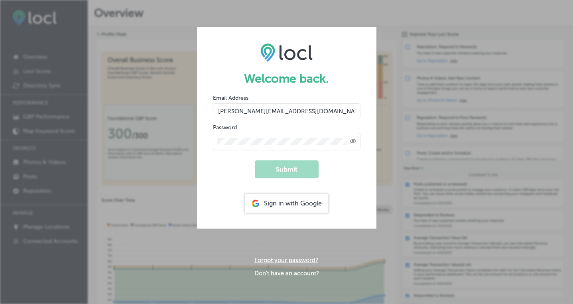 Image resolution: width=573 pixels, height=304 pixels. I want to click on a: Forgot your password?, so click(286, 260).